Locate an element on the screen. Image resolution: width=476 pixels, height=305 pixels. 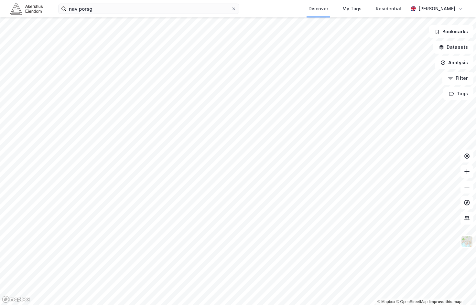
button: Tags is located at coordinates (458, 94).